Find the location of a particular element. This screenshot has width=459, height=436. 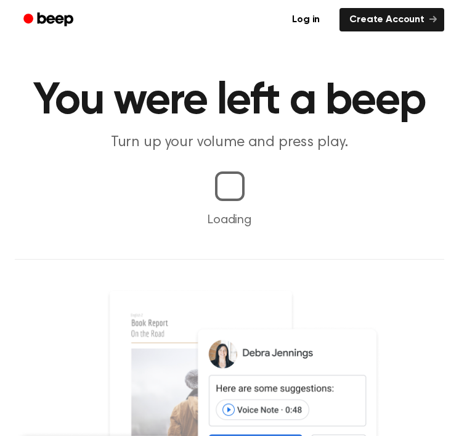

a: Log in is located at coordinates (306, 20).